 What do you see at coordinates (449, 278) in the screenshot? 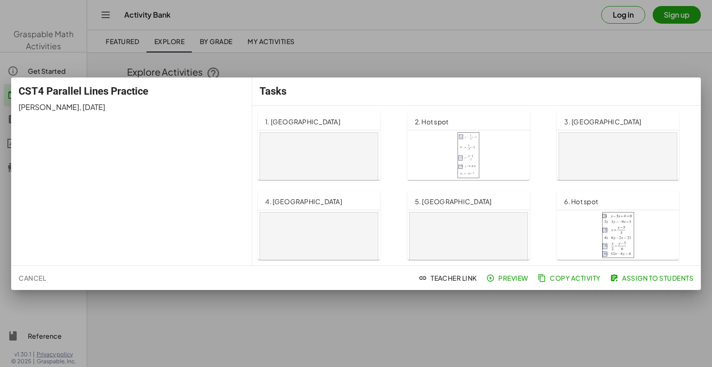
I see `span: Teacher Link` at bounding box center [449, 278].